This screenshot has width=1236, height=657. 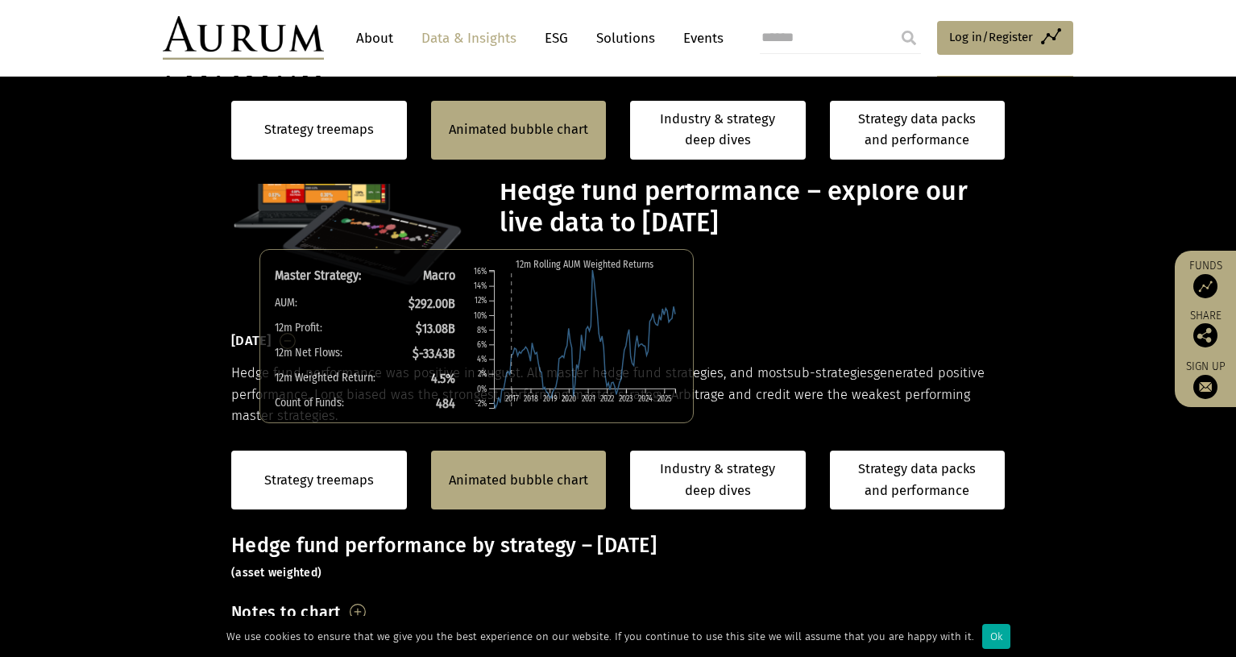 I want to click on span: sub-strategies, so click(x=830, y=372).